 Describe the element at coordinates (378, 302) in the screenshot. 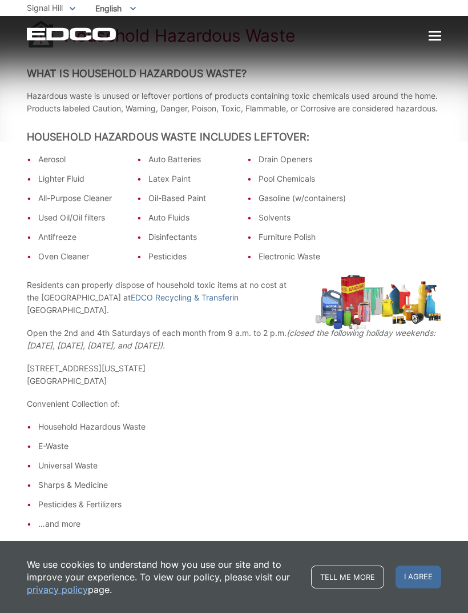

I see `img: hazardous-waste.png` at that location.